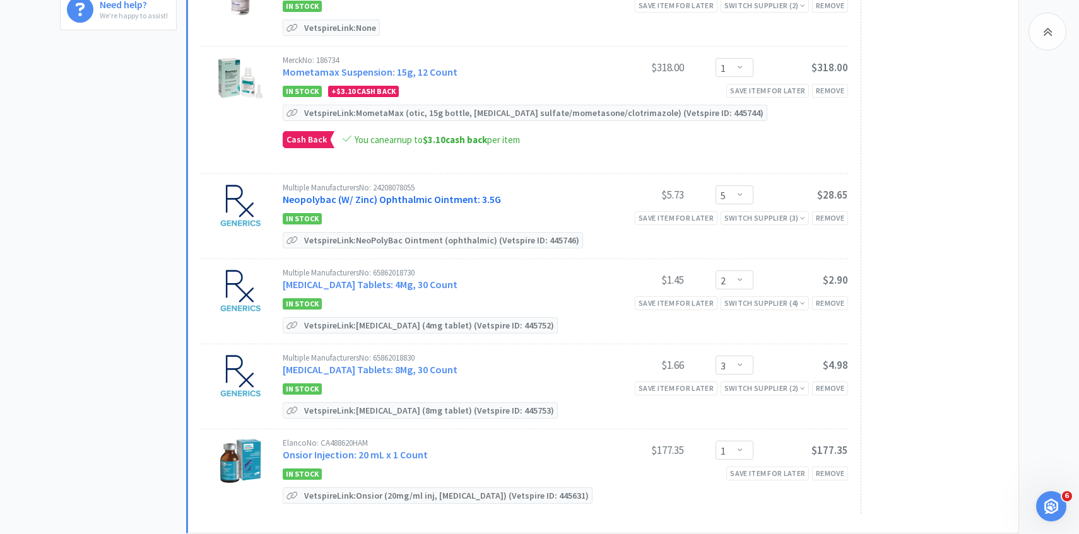 The width and height of the screenshot is (1079, 534). I want to click on div: Elanco No: CA488620HAM, so click(436, 443).